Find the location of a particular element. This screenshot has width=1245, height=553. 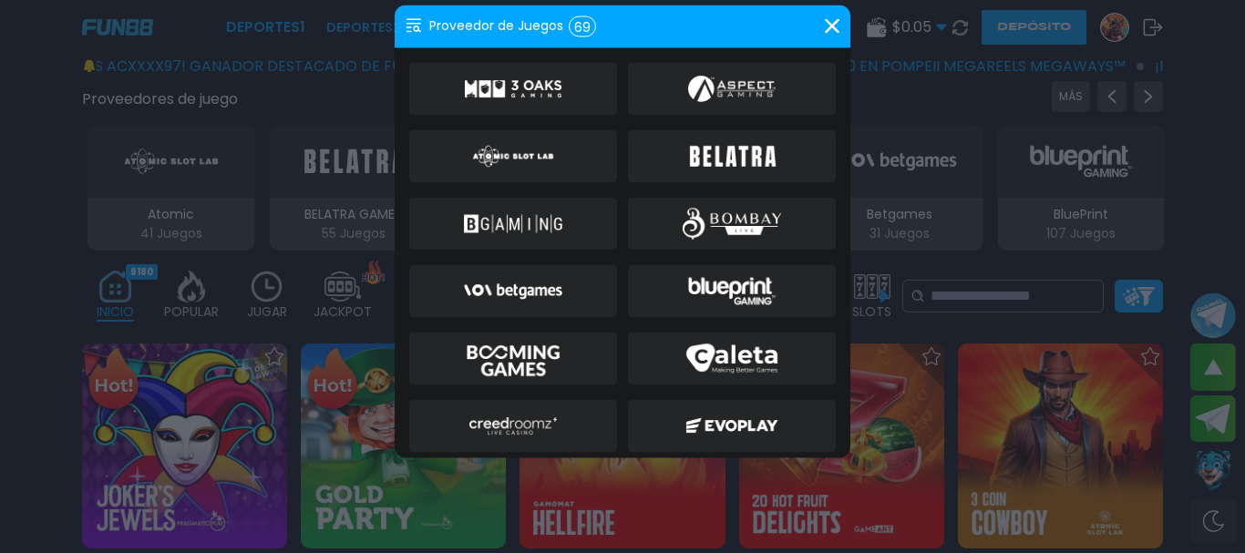

div: Proveedor de Juegos is located at coordinates (500, 26).